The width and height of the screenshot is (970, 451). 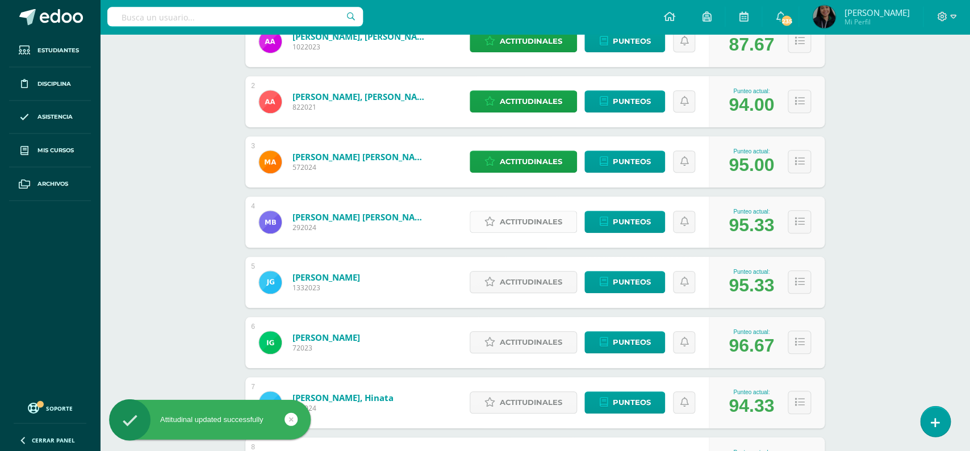 What do you see at coordinates (253, 86) in the screenshot?
I see `div: 2` at bounding box center [253, 86].